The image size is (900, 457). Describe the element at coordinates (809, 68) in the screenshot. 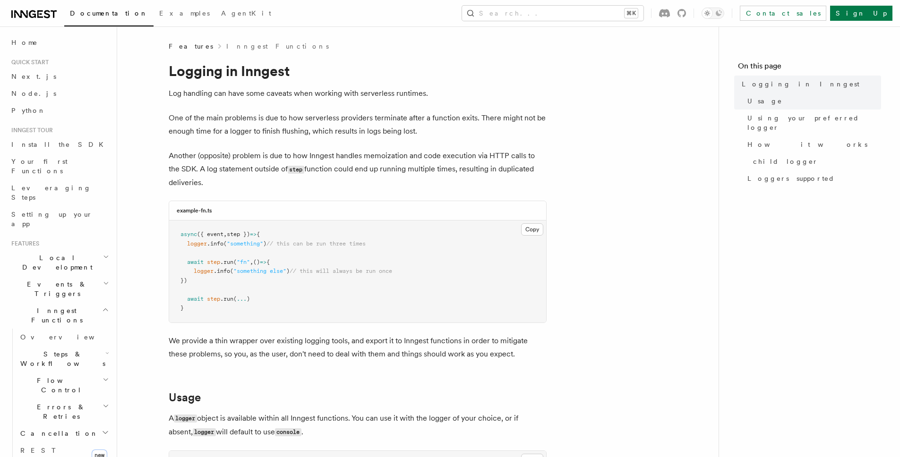

I see `h4: On this page` at that location.